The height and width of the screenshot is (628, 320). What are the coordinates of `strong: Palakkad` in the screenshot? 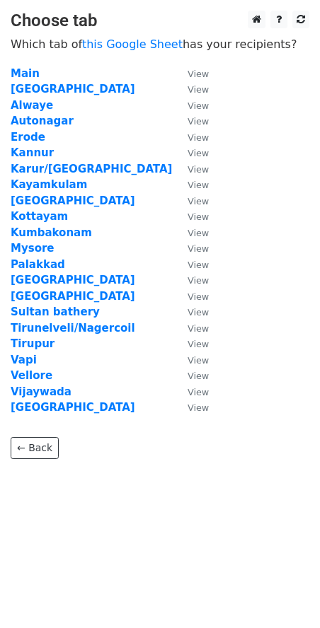 It's located at (37, 264).